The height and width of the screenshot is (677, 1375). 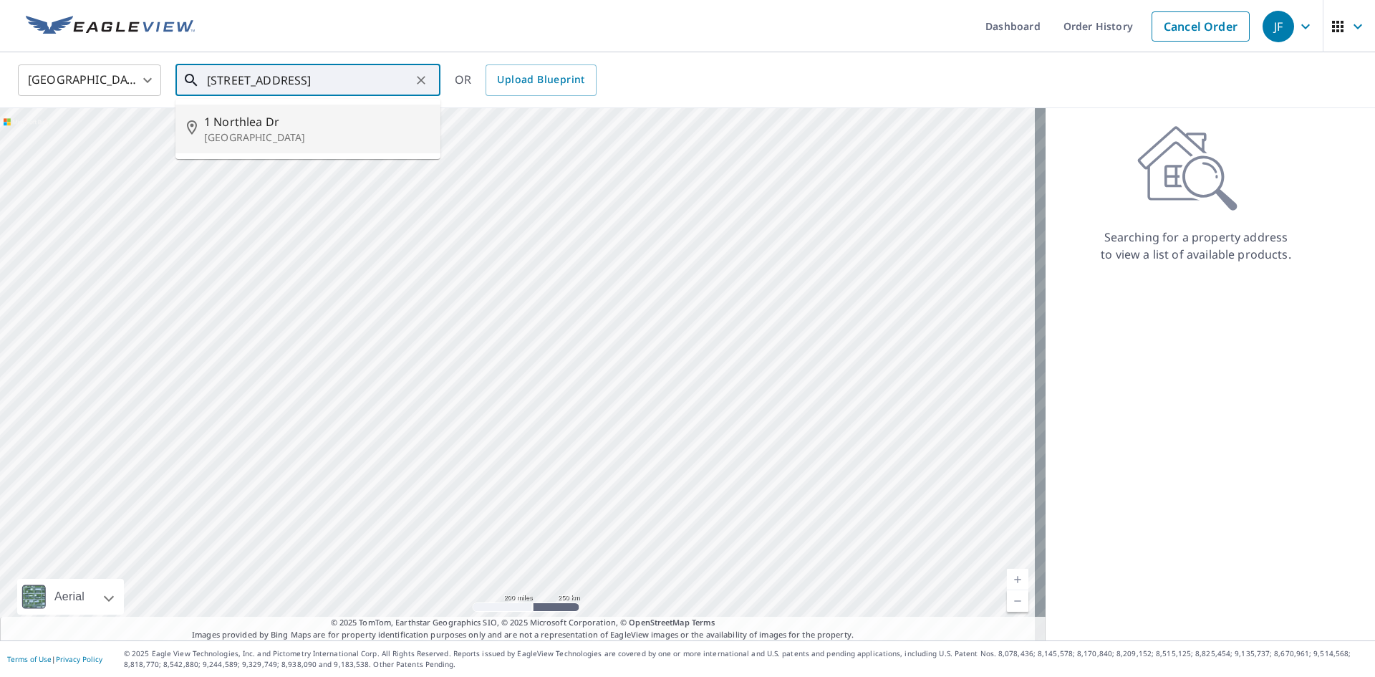 I want to click on span: © 2025 TomTom, Earthstar Geographics SIO, © 2025 Microsoft Corporation, ©, so click(x=523, y=622).